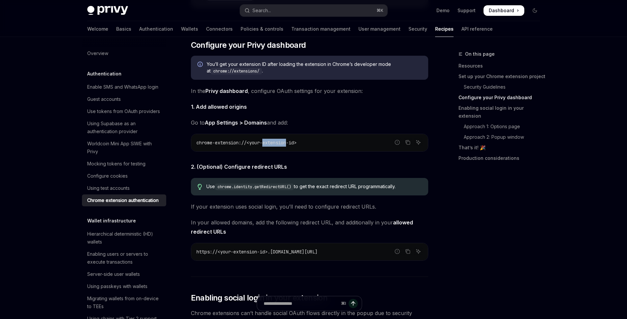 The image size is (627, 319). I want to click on a: Approach 1: Options page, so click(502, 126).